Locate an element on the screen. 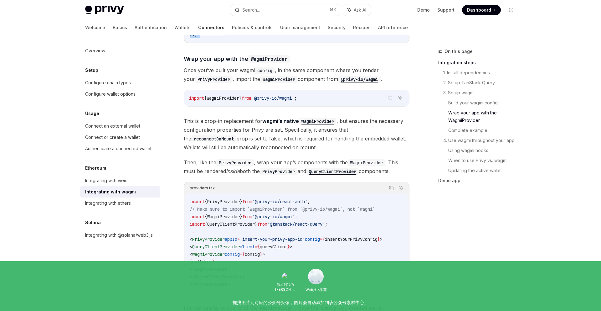 Image resolution: width=601 pixels, height=311 pixels. span: QueryClientProvider is located at coordinates (216, 246).